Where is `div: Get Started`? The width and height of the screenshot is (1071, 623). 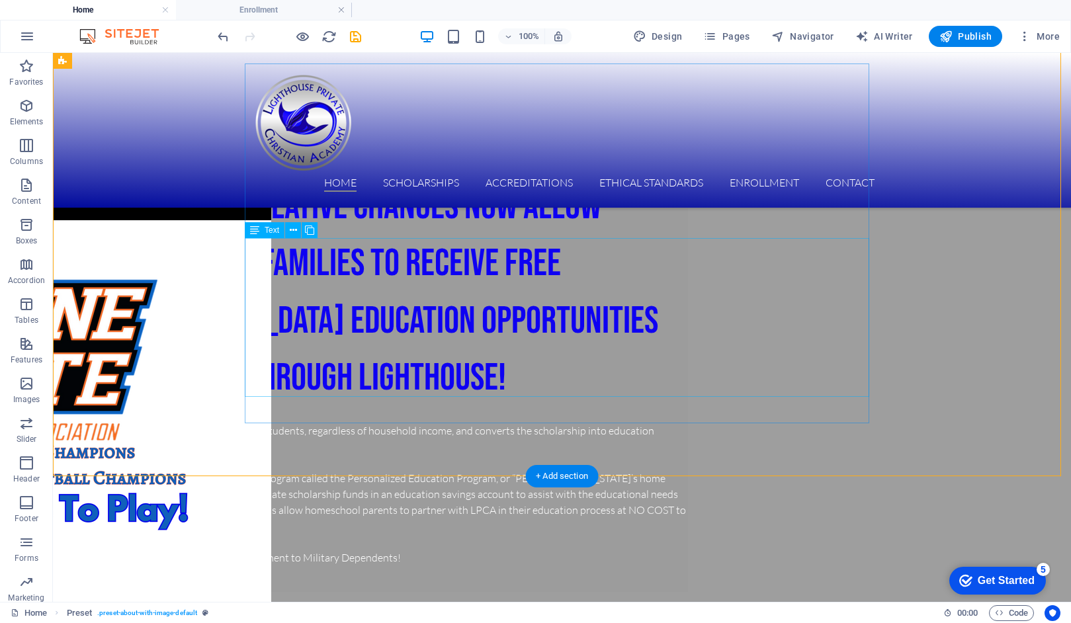 div: Get Started is located at coordinates (67, 21).